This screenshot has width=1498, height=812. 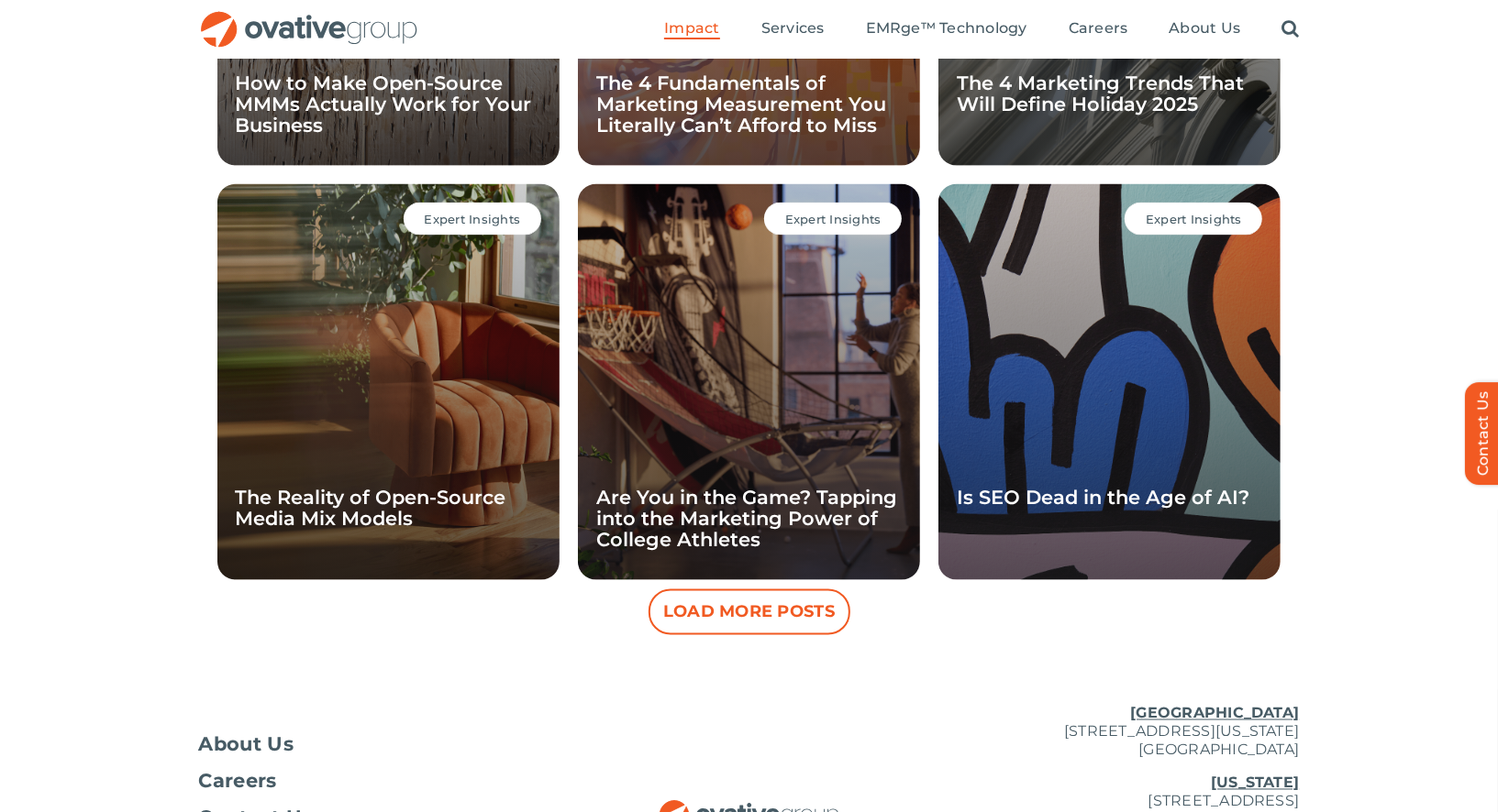 I want to click on a: How to Make Open-Source MMMs Actually Work for Your Business, so click(x=384, y=103).